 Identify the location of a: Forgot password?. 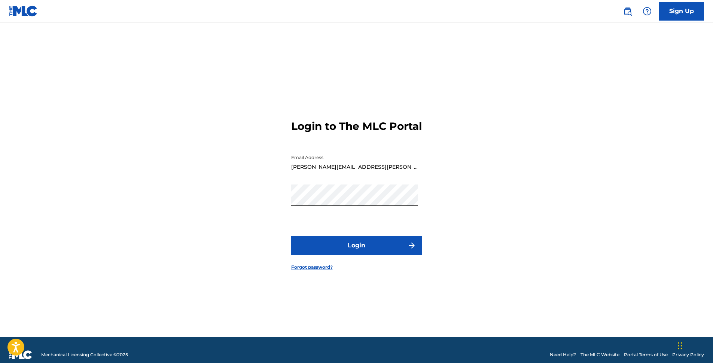
(312, 267).